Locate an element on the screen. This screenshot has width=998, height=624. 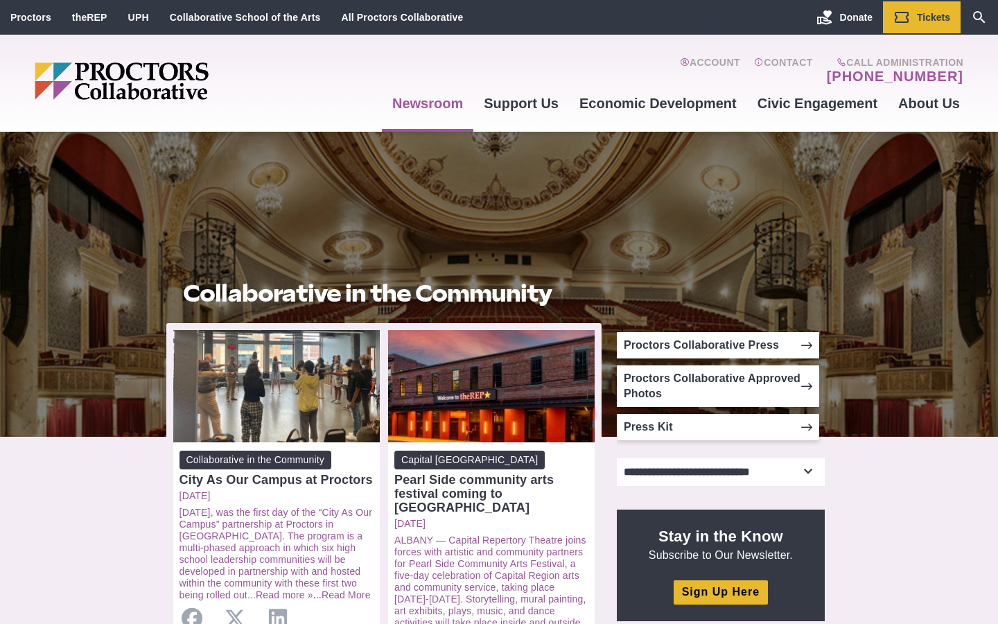
a: Proctors is located at coordinates (30, 17).